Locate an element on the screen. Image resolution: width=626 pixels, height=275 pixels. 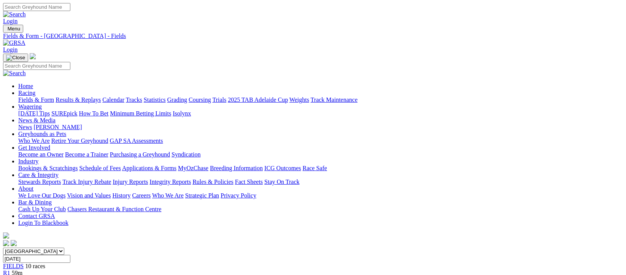
a: Injury Reports is located at coordinates (130, 182).